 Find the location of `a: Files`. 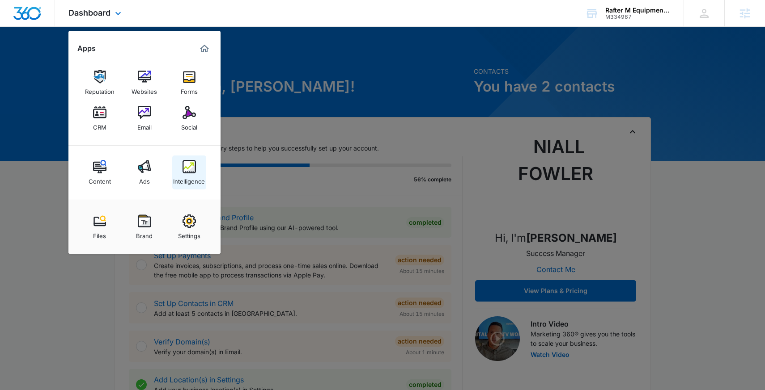

a: Files is located at coordinates (100, 227).